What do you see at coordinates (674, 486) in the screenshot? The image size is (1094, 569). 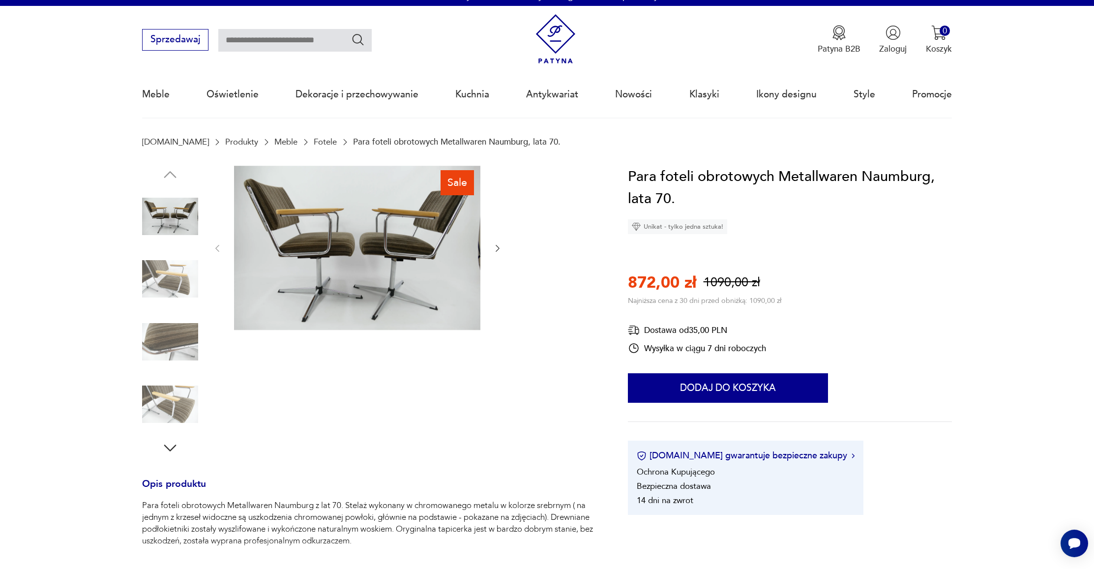 I see `li: Bezpieczna dostawa` at bounding box center [674, 486].